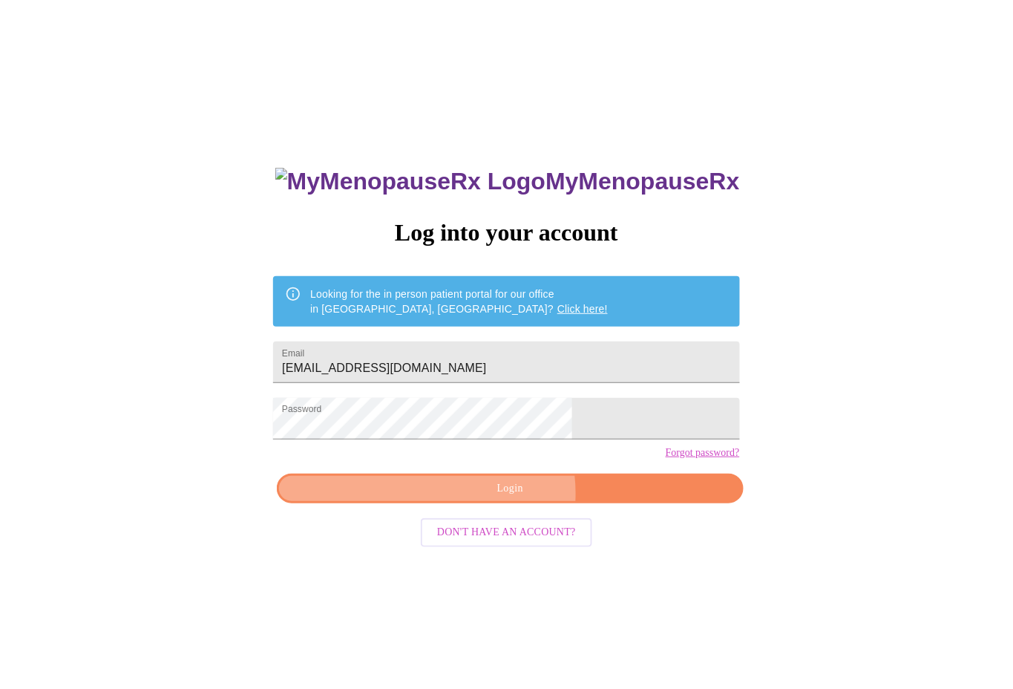 The image size is (1013, 689). Describe the element at coordinates (703, 453) in the screenshot. I see `a: Forgot password?` at that location.